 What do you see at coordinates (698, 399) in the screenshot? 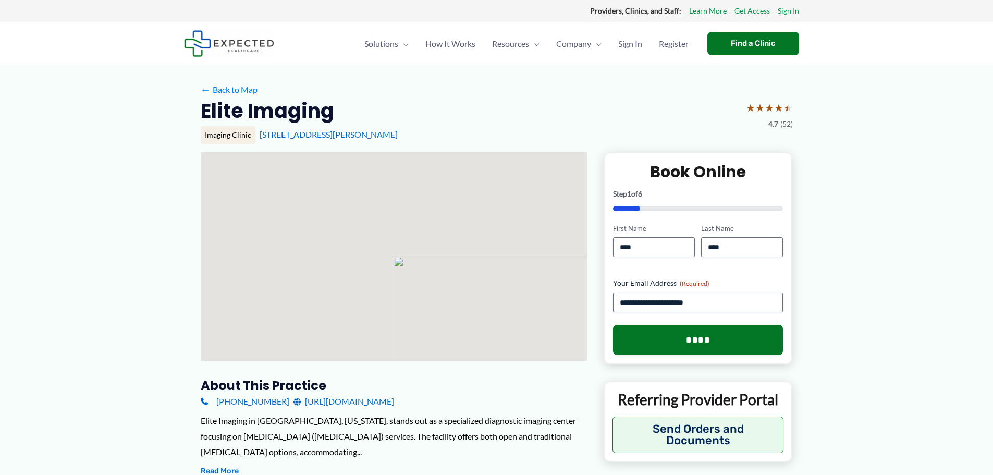
I see `p: Referring Provider Portal` at bounding box center [698, 399].